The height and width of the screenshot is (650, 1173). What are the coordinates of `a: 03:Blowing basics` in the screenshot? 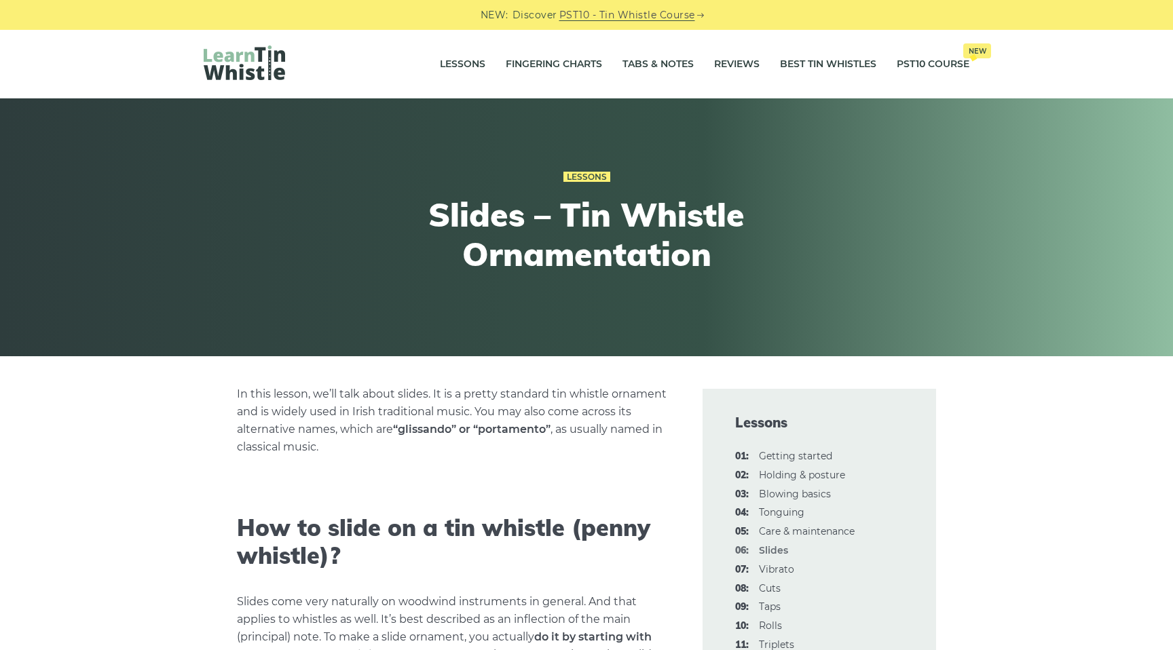 It's located at (795, 494).